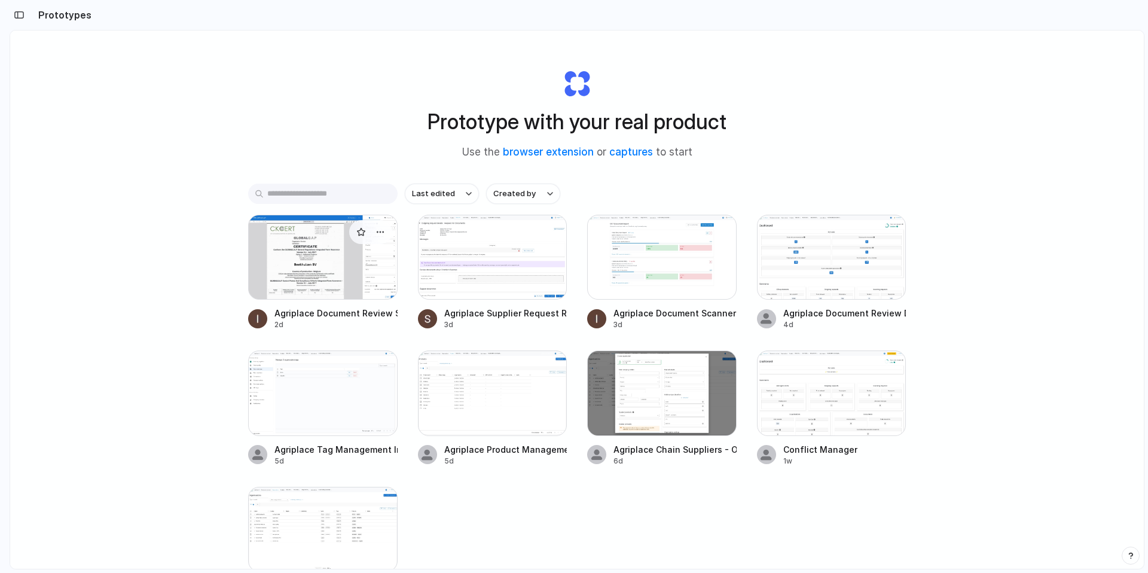  I want to click on a: Agriplace Document Scanner DashboardAgriplace Document Scanner Dashboard3d, so click(662, 272).